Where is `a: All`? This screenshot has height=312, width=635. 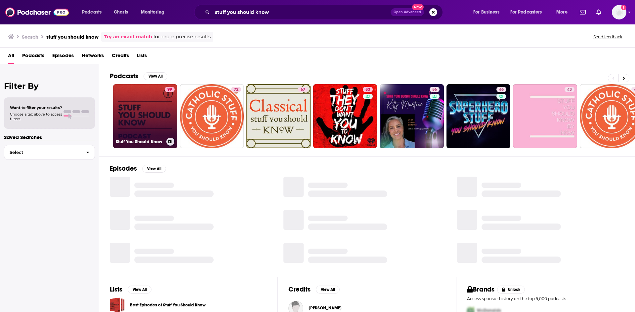
a: All is located at coordinates (11, 57).